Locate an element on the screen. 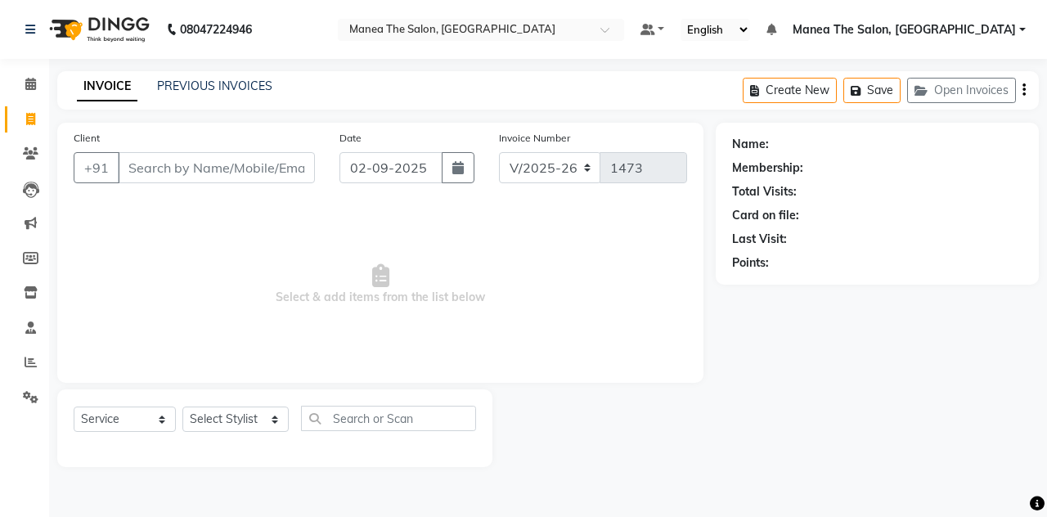 The image size is (1047, 517). label: Date is located at coordinates (350, 138).